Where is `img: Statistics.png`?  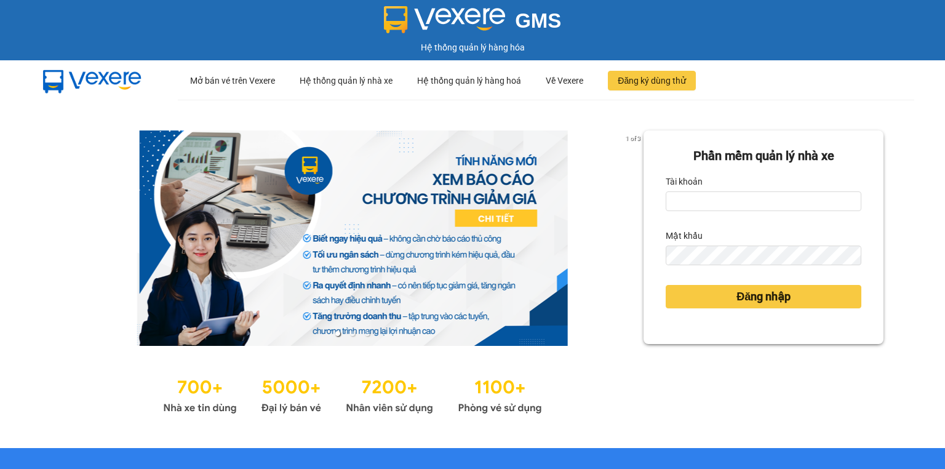 img: Statistics.png is located at coordinates (353, 394).